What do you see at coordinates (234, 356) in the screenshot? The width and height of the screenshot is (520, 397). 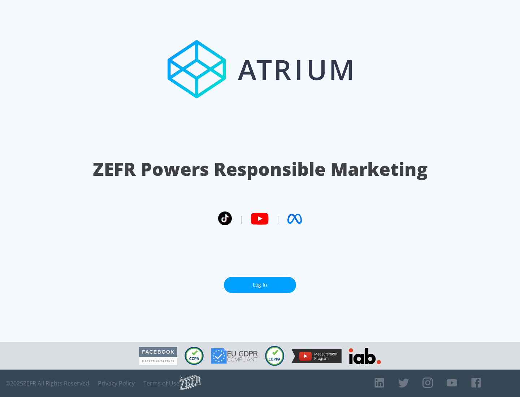 I see `img: GDPR Compliant` at bounding box center [234, 356].